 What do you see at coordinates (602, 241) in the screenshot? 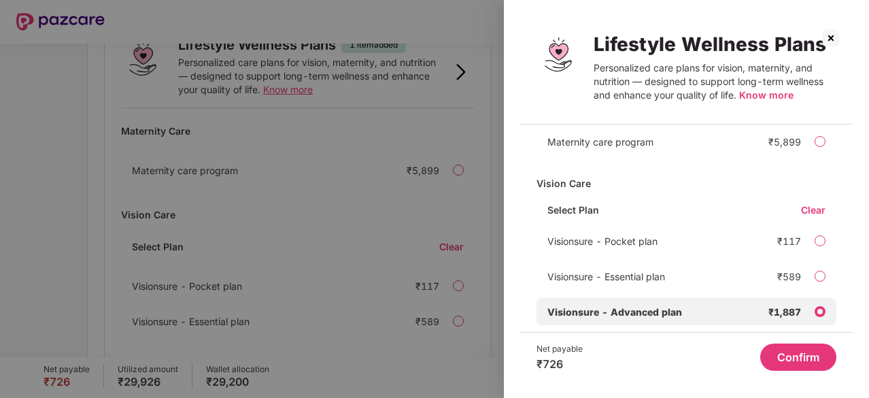
I see `span: Visionsure - Pocket plan` at bounding box center [602, 241].